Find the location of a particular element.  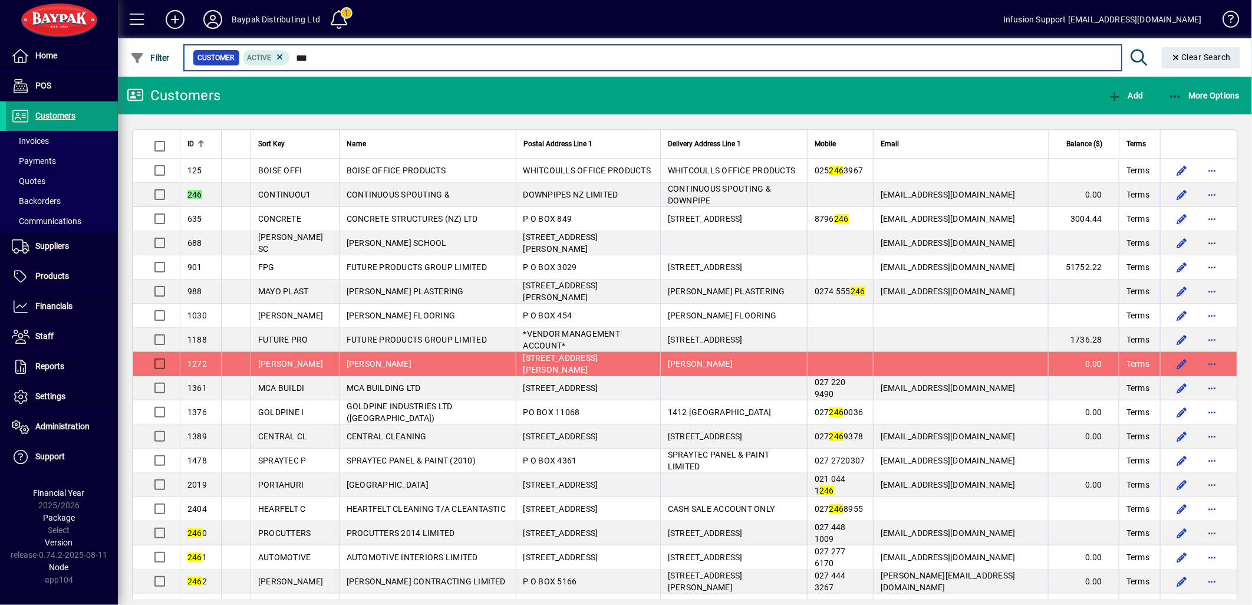

span: P O BOX 4361 is located at coordinates (550, 460).